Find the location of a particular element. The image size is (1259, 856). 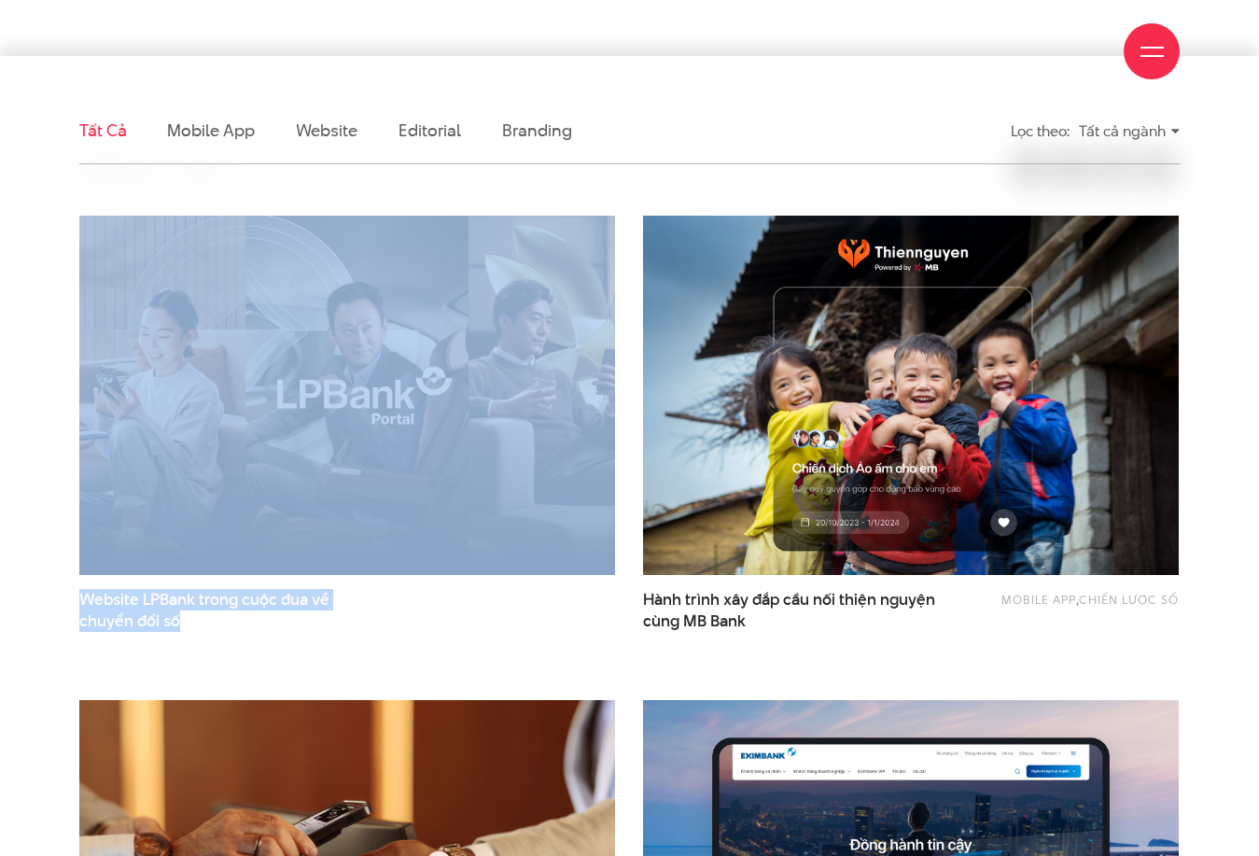

a: Branding is located at coordinates (537, 130).